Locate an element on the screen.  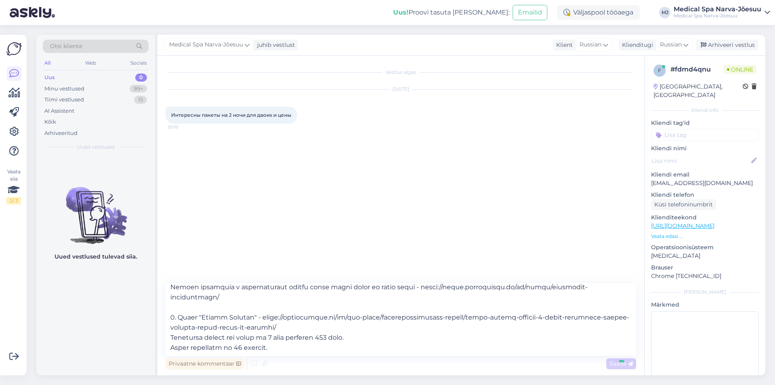
div: Küsi telefoninumbrit is located at coordinates (683, 204).